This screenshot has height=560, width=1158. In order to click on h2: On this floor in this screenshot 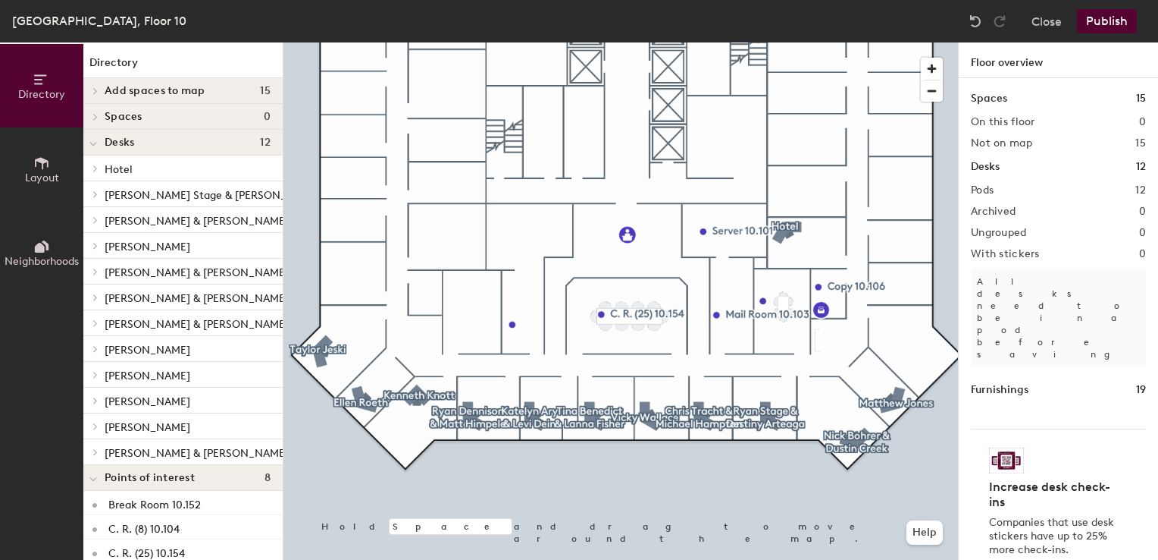, I will do `click(1003, 122)`.